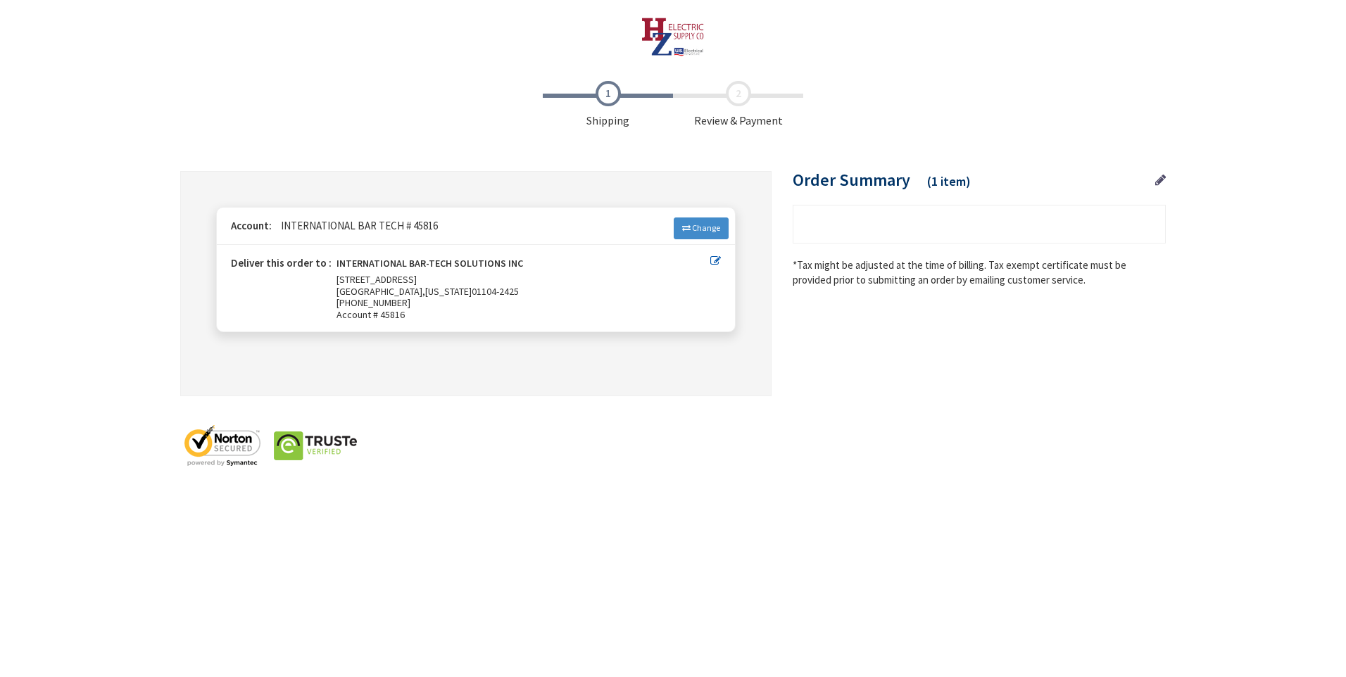 Image resolution: width=1346 pixels, height=677 pixels. Describe the element at coordinates (222, 446) in the screenshot. I see `img: norton-seal.png` at that location.